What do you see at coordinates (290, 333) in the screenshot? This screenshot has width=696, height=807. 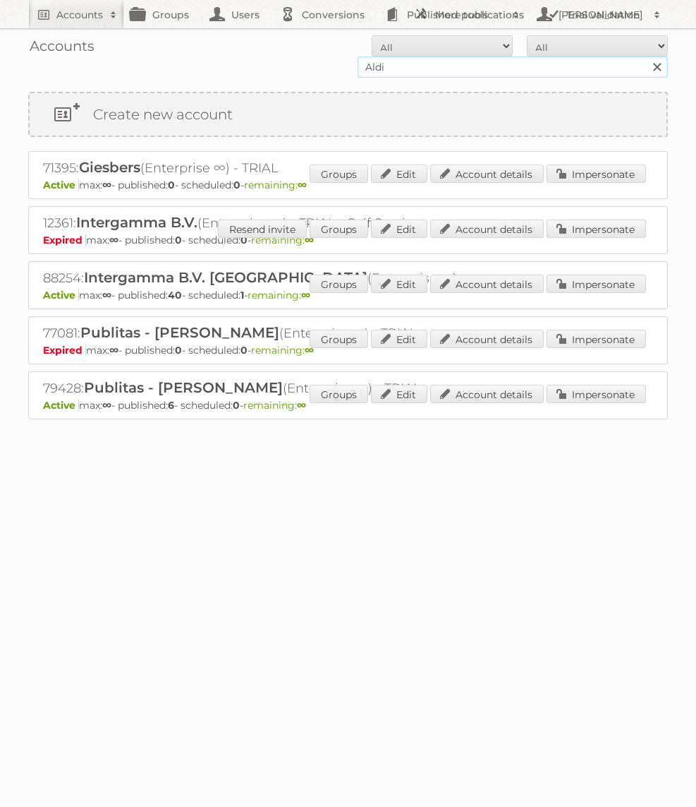 I see `h2: 77081: (Enterprise ∞) - TRIAL` at bounding box center [290, 333].